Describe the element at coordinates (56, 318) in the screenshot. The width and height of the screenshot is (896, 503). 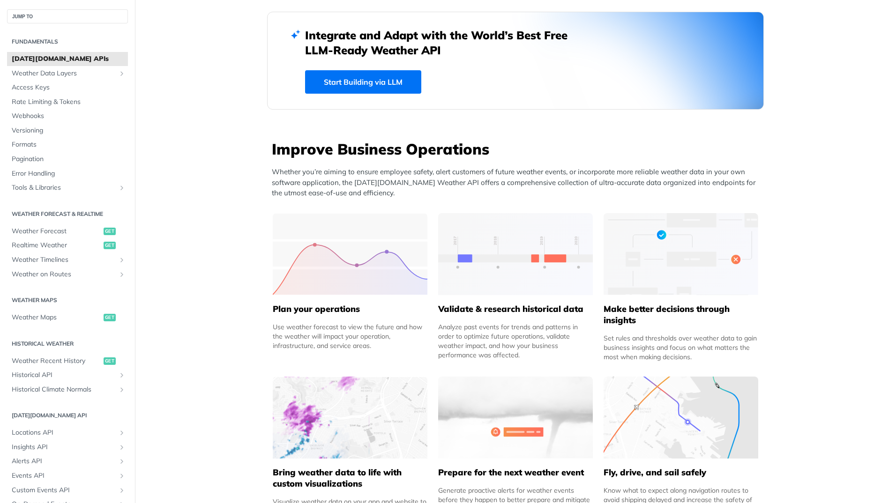
I see `span: Weather Maps` at that location.